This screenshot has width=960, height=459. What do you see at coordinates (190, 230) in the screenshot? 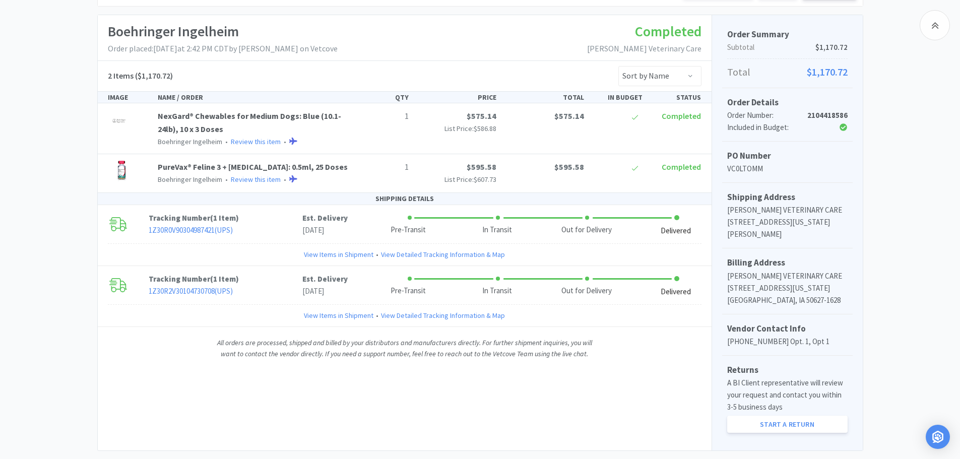
I see `a: 1Z30R0V90304987421(UPS)` at bounding box center [190, 230].